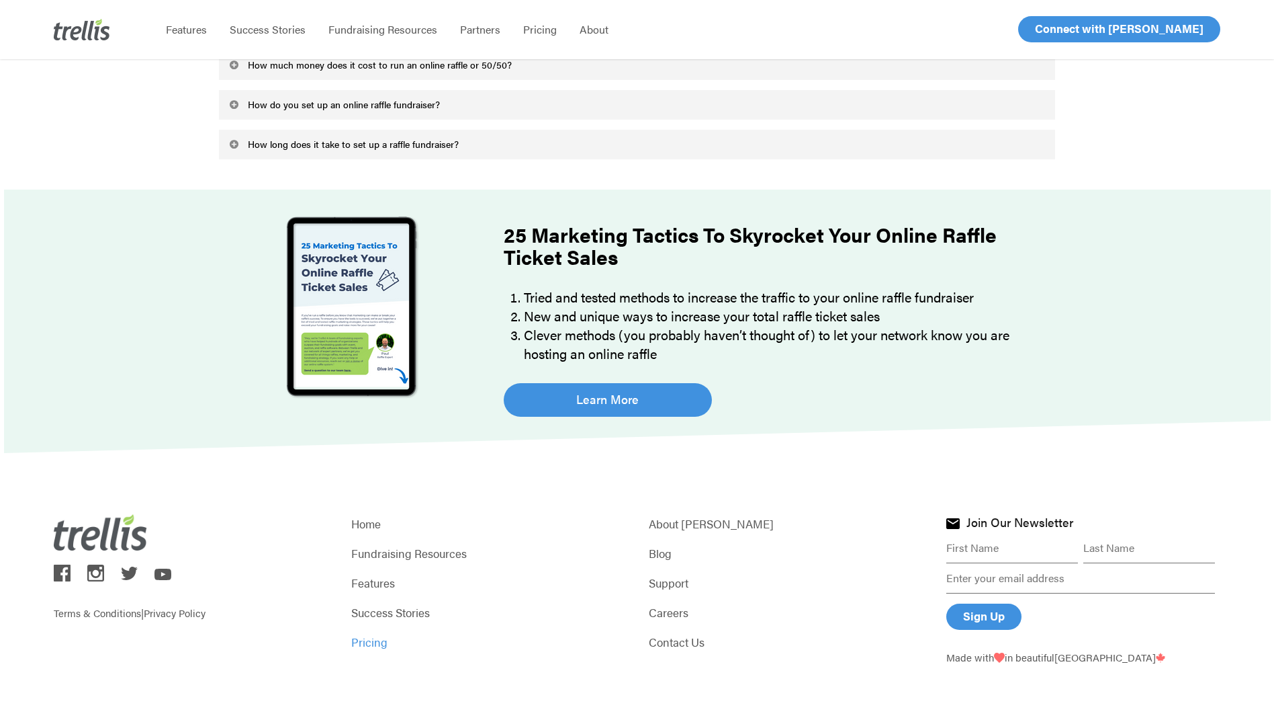 The image size is (1274, 722). I want to click on img: Join Trellis Newsletter, so click(953, 523).